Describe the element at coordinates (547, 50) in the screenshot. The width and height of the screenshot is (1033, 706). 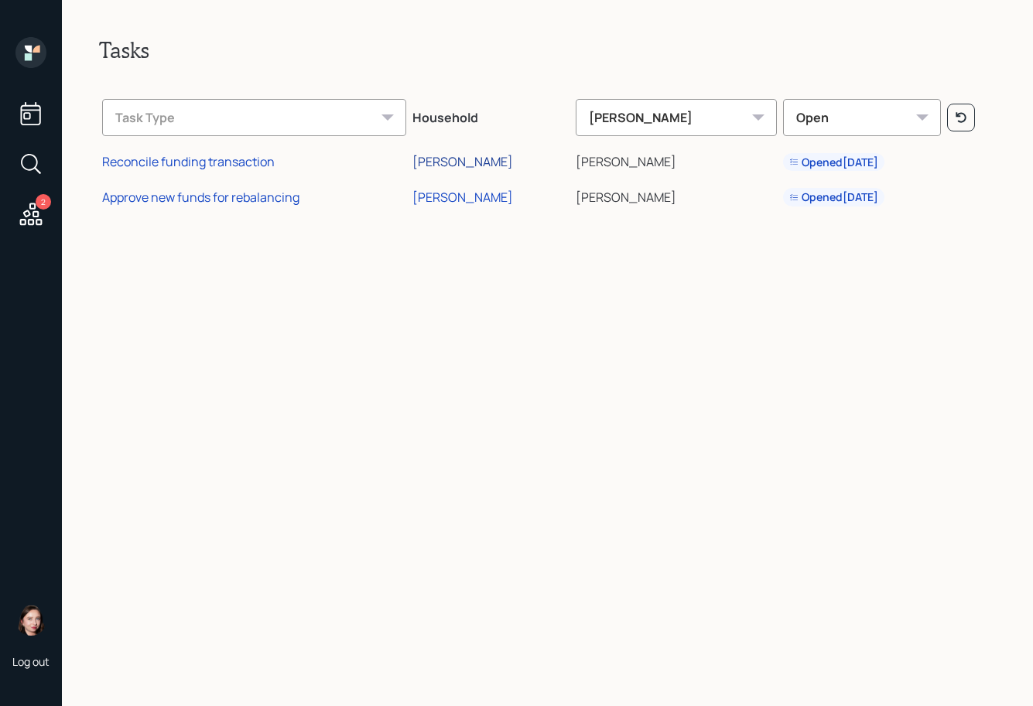
I see `h2: Tasks` at that location.